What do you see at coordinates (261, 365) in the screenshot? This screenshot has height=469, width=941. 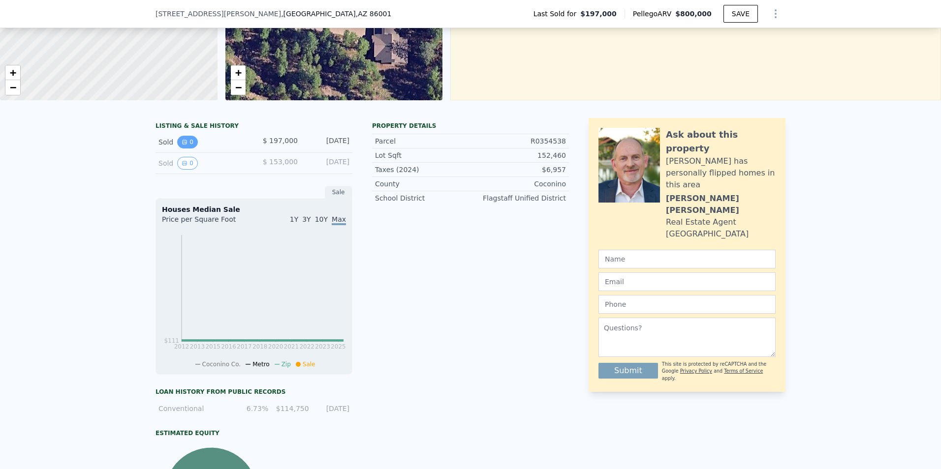 I see `span: Metro` at bounding box center [261, 365].